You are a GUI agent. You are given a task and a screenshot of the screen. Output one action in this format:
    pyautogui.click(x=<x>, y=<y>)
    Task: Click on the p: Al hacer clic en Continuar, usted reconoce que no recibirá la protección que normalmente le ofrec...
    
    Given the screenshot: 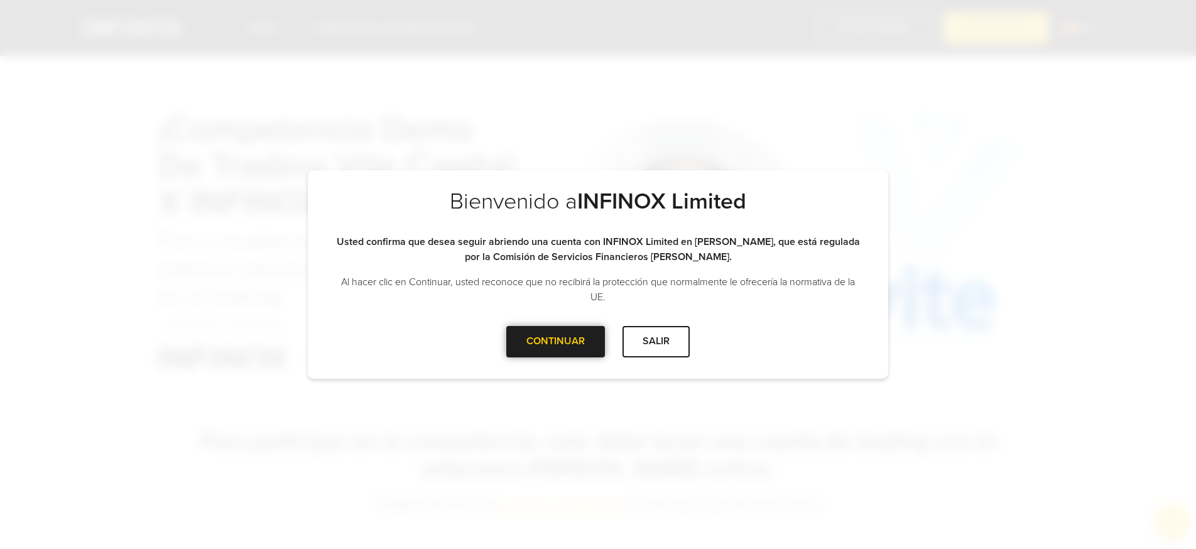 What is the action you would take?
    pyautogui.click(x=598, y=290)
    